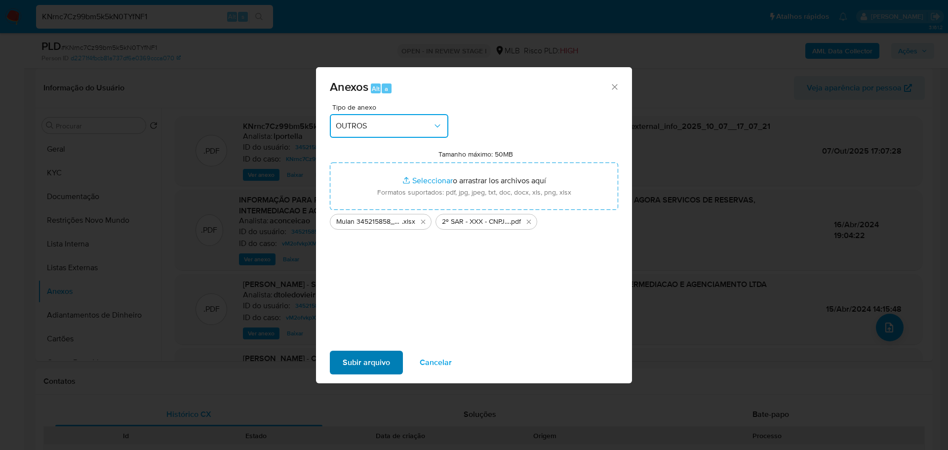 Image resolution: width=948 pixels, height=450 pixels. What do you see at coordinates (376, 88) in the screenshot?
I see `span: Alt` at bounding box center [376, 88].